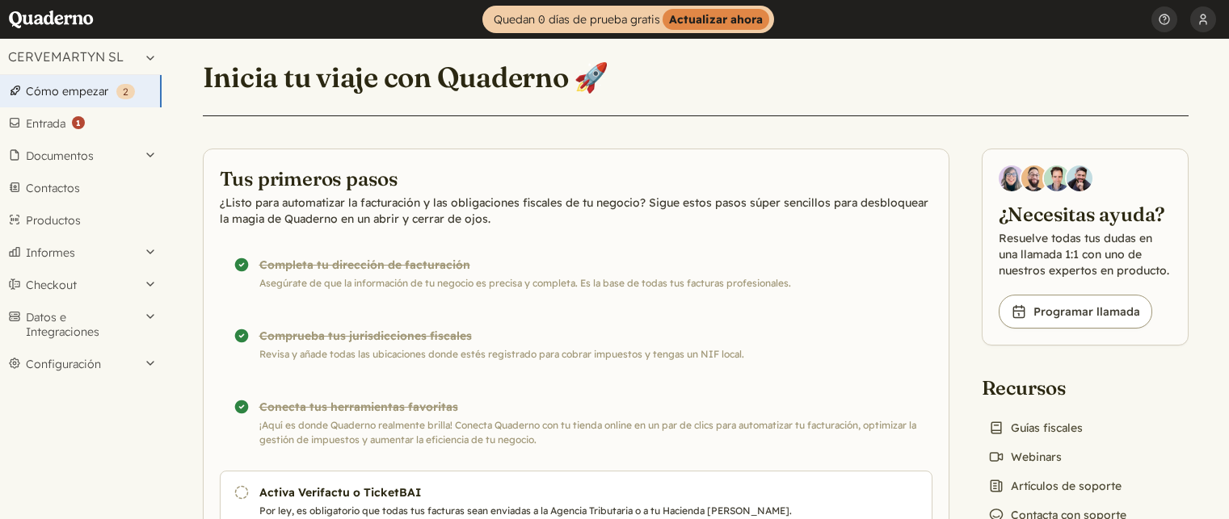 The height and width of the screenshot is (519, 1229). What do you see at coordinates (78, 123) in the screenshot?
I see `strong: 1` at bounding box center [78, 123].